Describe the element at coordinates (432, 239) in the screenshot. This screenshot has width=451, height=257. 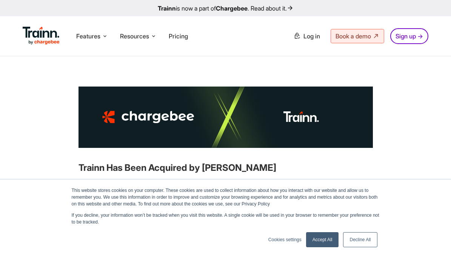
I see `div: Chat Widget` at that location.